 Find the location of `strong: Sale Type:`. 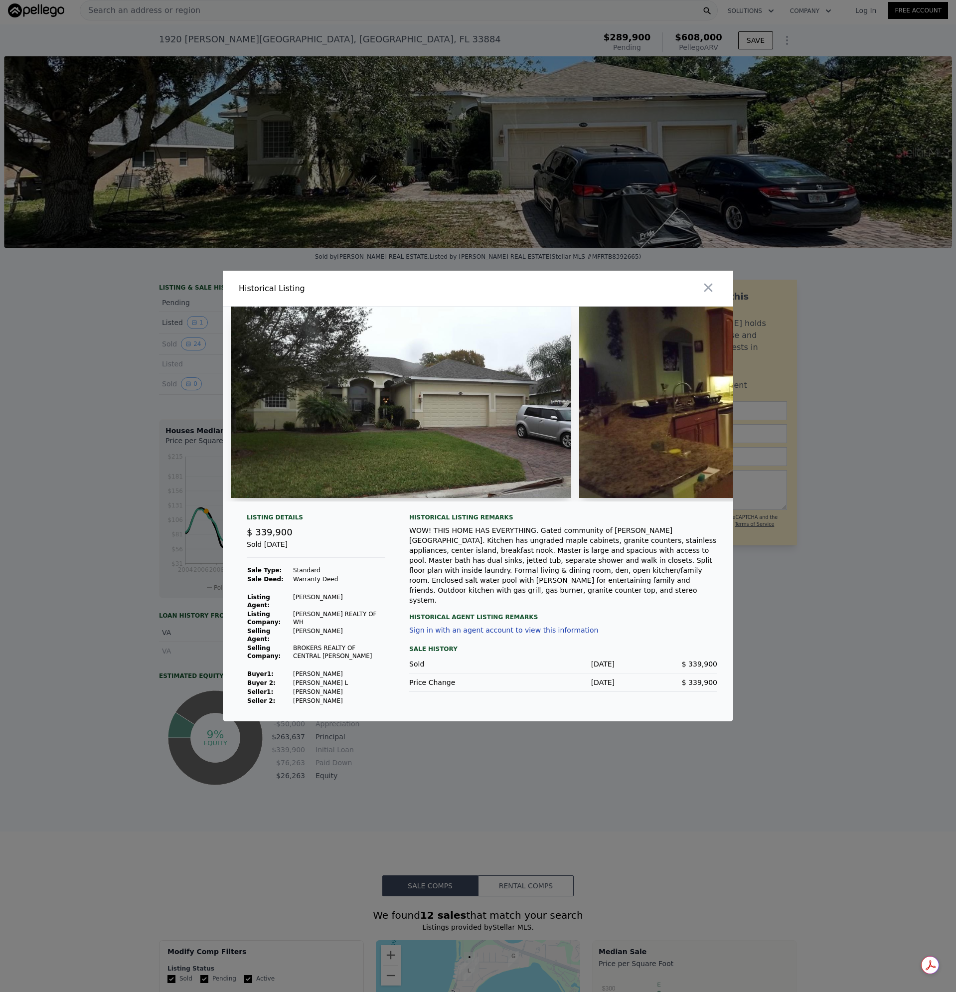

strong: Sale Type: is located at coordinates (264, 570).